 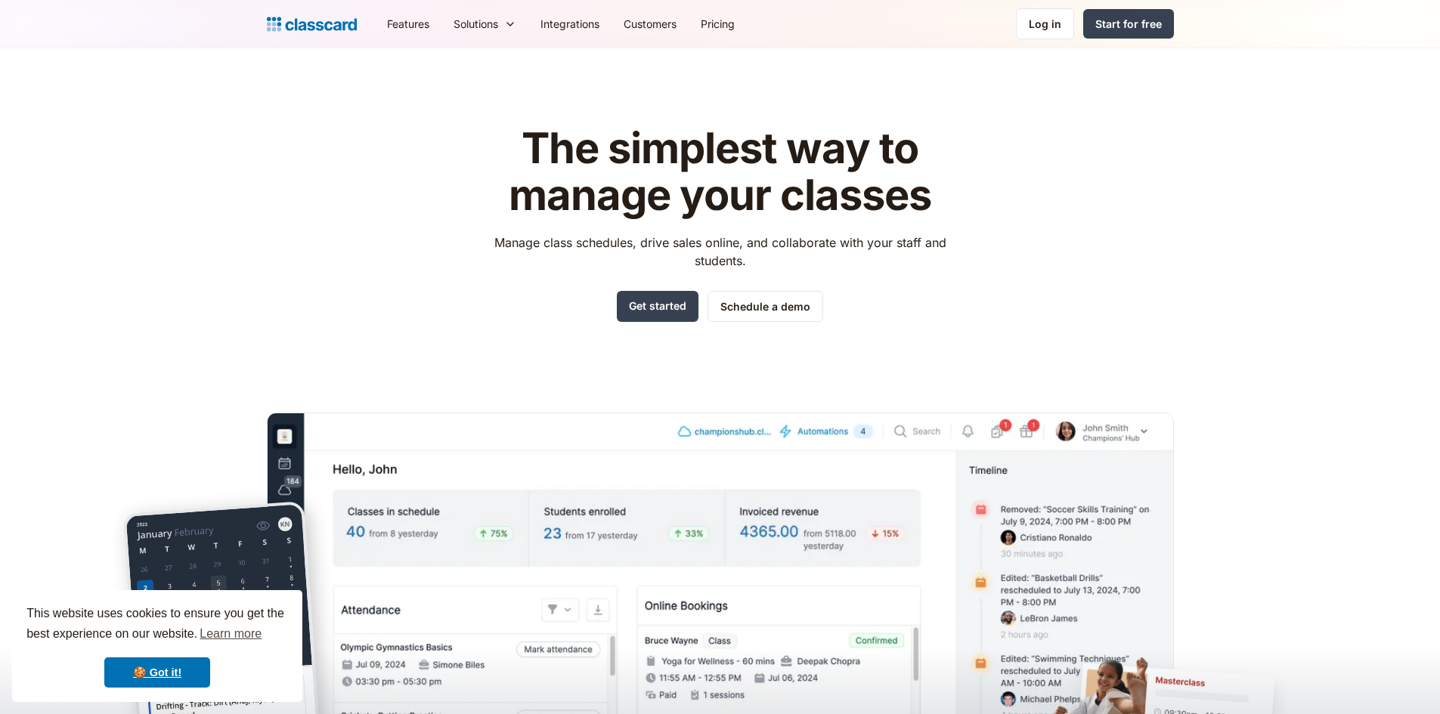 What do you see at coordinates (1129, 23) in the screenshot?
I see `div: Start for free` at bounding box center [1129, 23].